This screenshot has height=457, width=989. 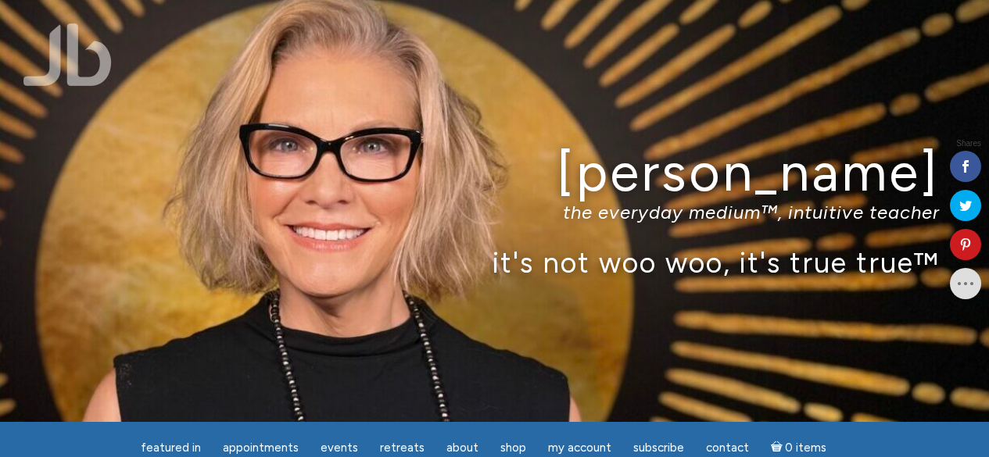 What do you see at coordinates (778, 448) in the screenshot?
I see `i: Cart` at bounding box center [778, 448].